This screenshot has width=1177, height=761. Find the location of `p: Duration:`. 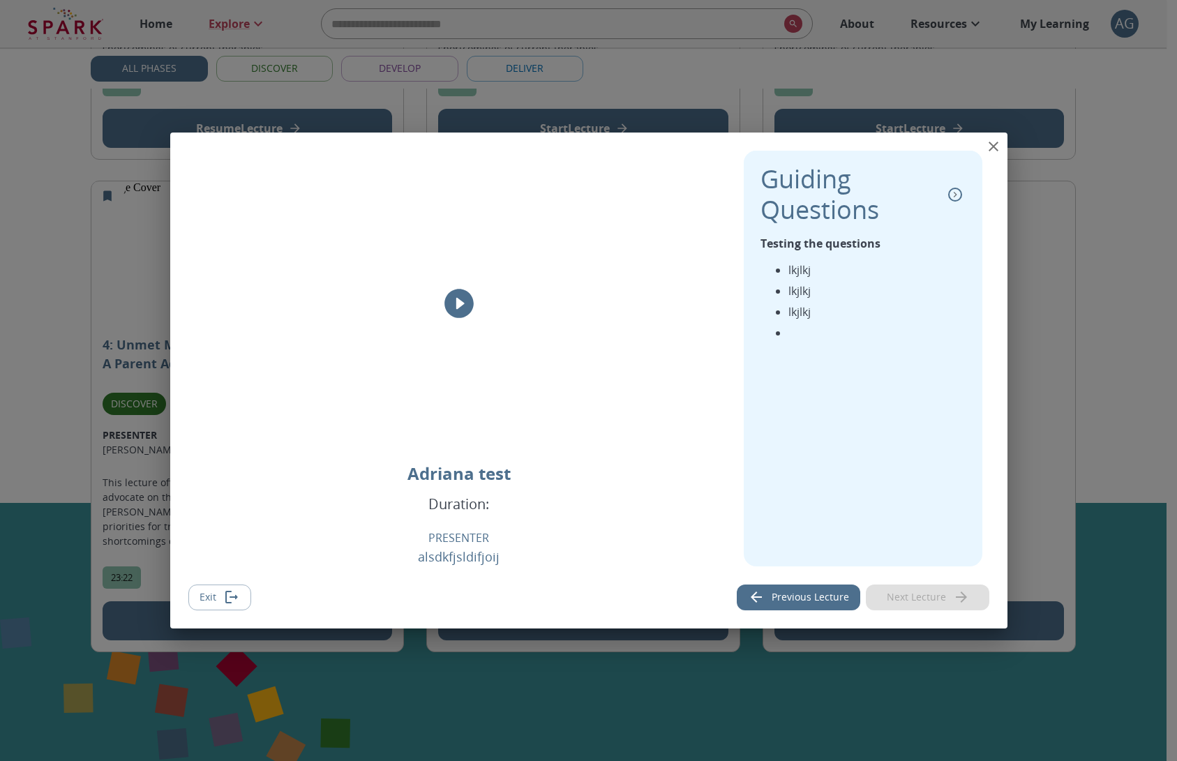

p: Duration: is located at coordinates (458, 504).